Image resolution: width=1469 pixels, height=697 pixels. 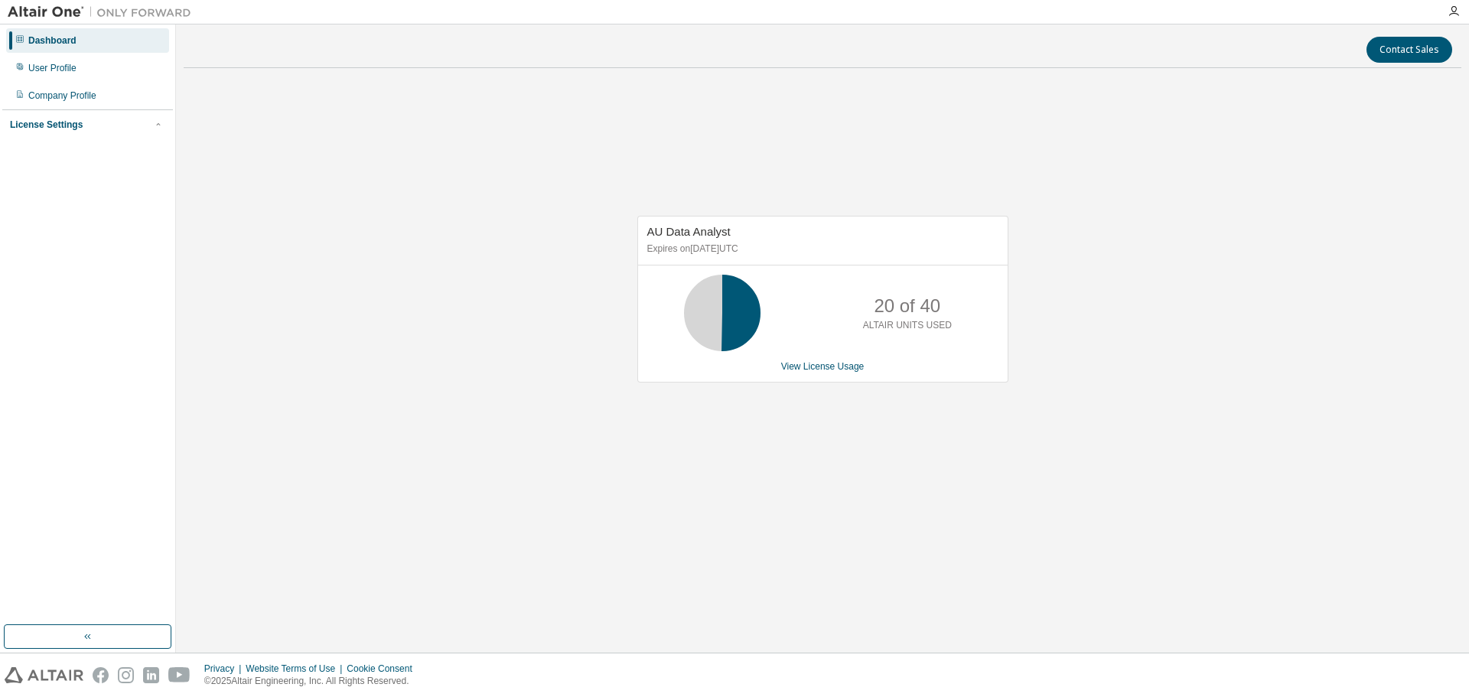 What do you see at coordinates (151, 675) in the screenshot?
I see `img: linkedin.svg` at bounding box center [151, 675].